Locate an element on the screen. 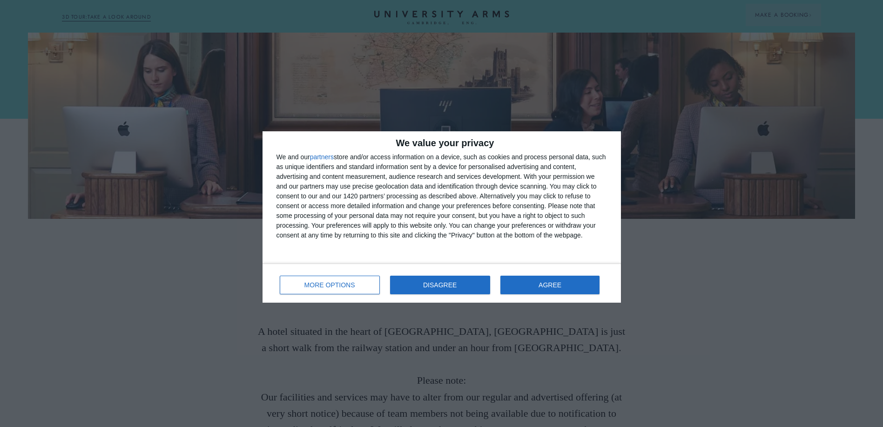  div: qc-cmp2-ui is located at coordinates (442, 217).